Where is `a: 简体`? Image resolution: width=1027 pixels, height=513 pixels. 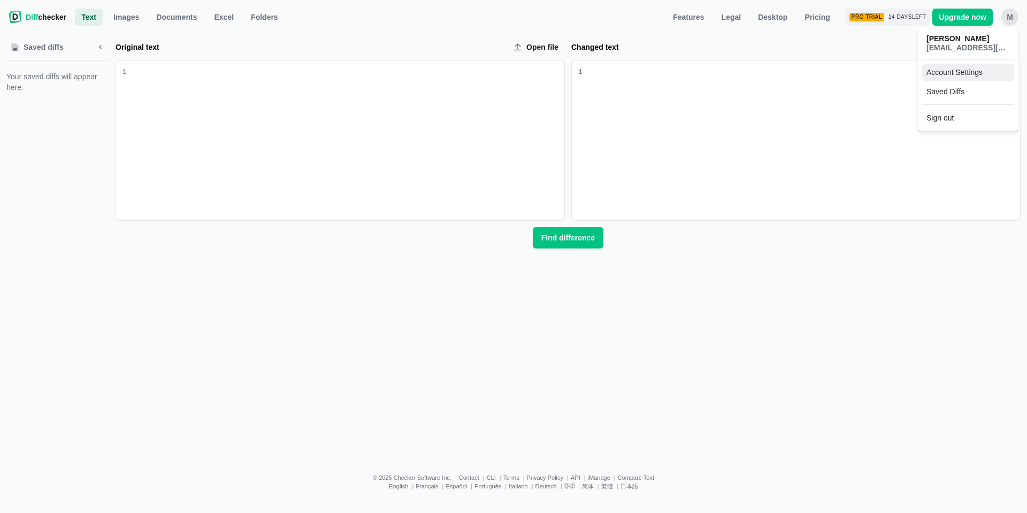
a: 简体 is located at coordinates (588, 486).